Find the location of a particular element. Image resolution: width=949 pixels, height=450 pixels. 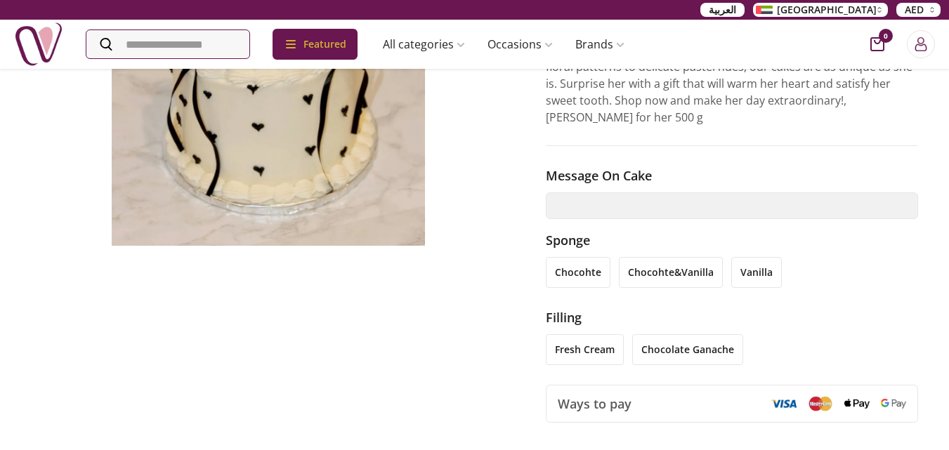

h3: Message on cake is located at coordinates (732, 176).